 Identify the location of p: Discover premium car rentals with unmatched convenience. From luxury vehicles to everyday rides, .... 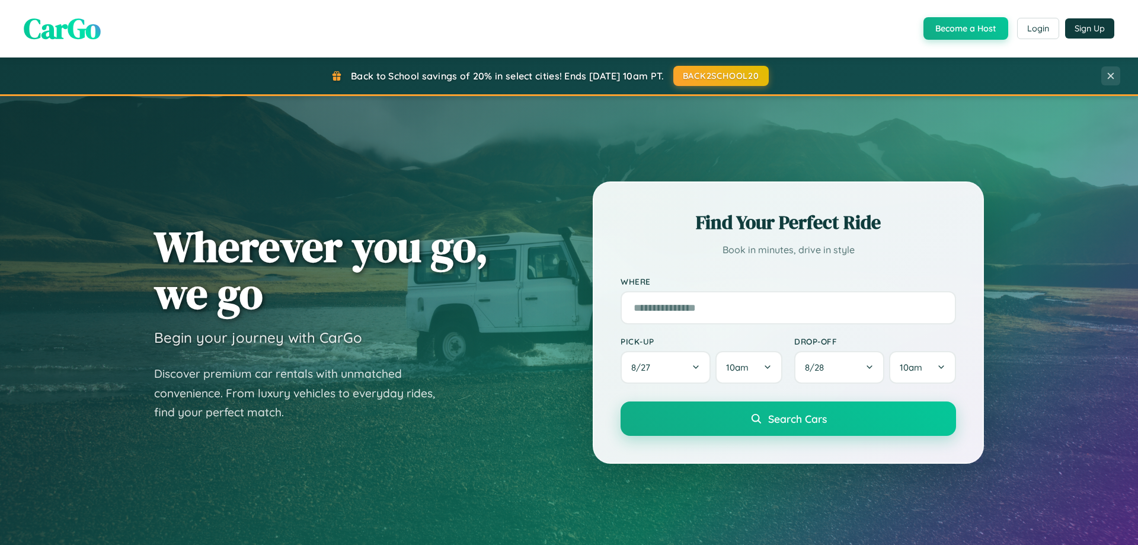
(302, 393).